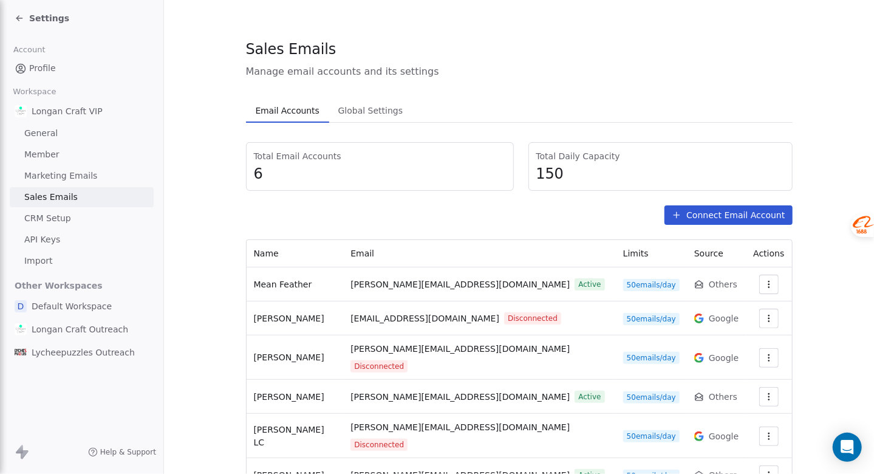 This screenshot has width=874, height=474. What do you see at coordinates (660, 174) in the screenshot?
I see `span: 150` at bounding box center [660, 174].